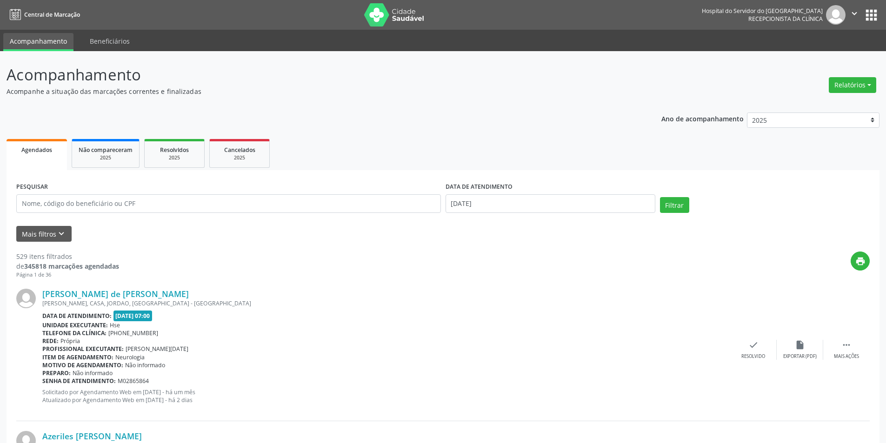 The image size is (886, 443). I want to click on button: Filtrar, so click(674, 205).